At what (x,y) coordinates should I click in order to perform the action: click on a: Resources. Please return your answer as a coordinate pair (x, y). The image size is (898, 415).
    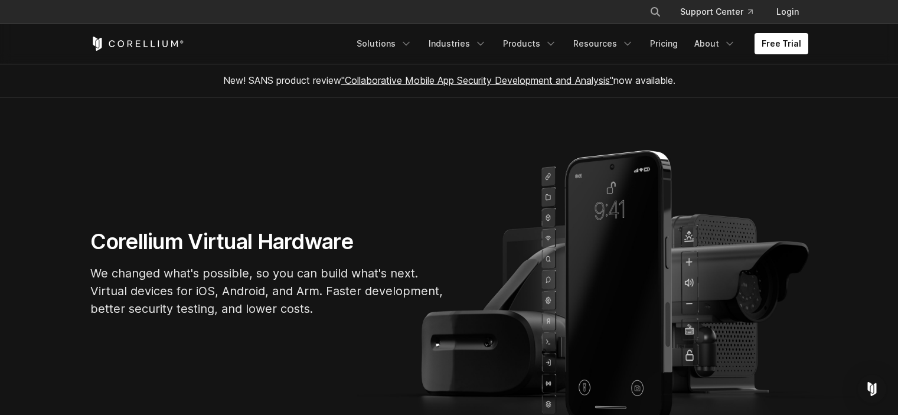
    Looking at the image, I should click on (603, 44).